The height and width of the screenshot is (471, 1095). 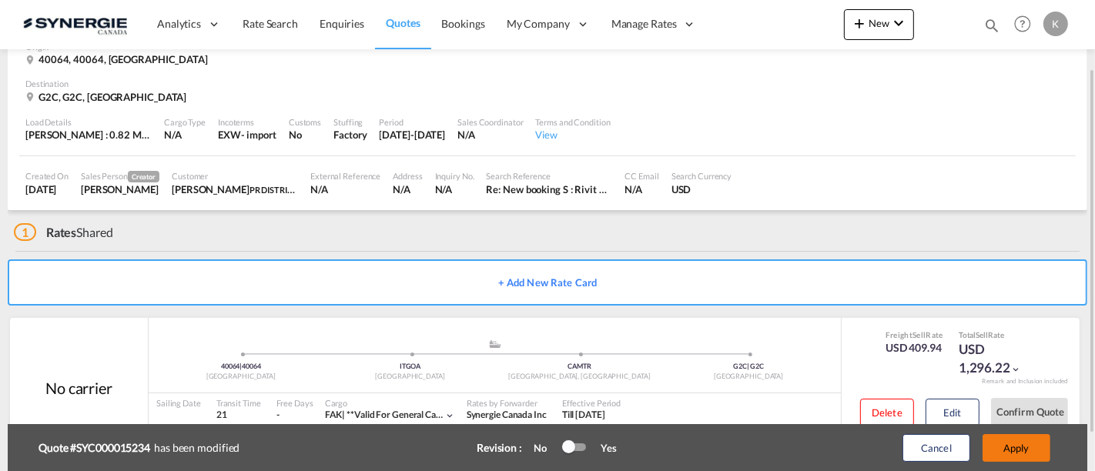 What do you see at coordinates (413, 135) in the screenshot?
I see `div: 31 Oct 2025` at bounding box center [413, 135].